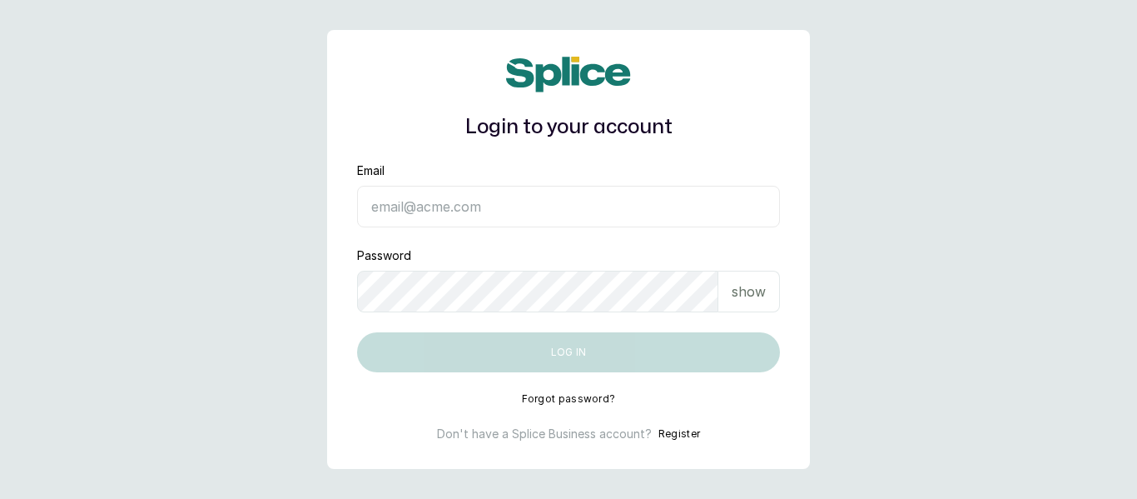  I want to click on h1: Login to your account, so click(569, 127).